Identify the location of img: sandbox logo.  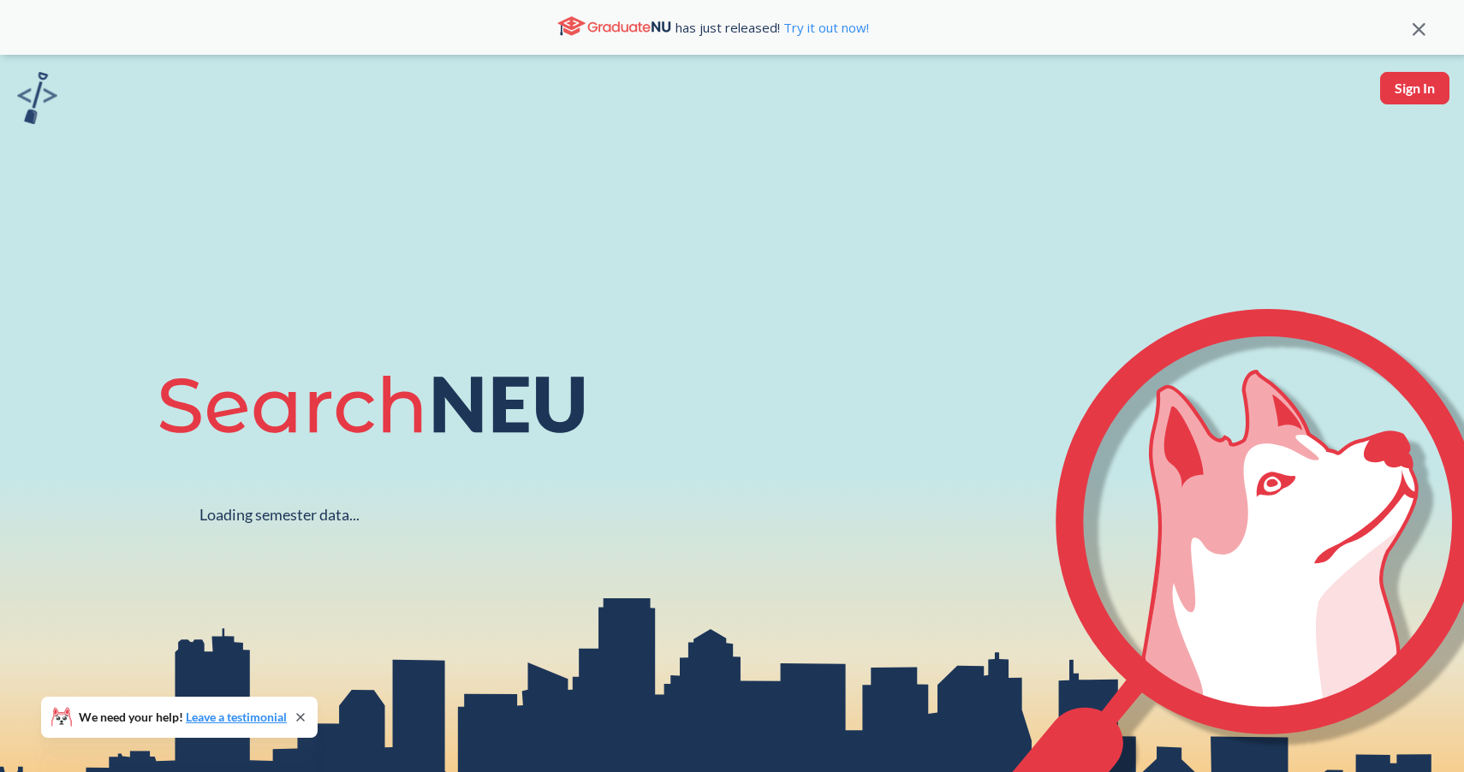
(37, 98).